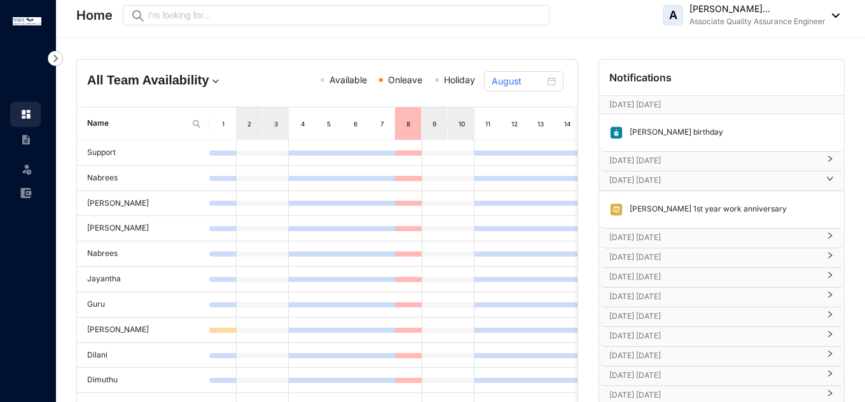 The height and width of the screenshot is (402, 865). What do you see at coordinates (137, 123) in the screenshot?
I see `span: Name` at bounding box center [137, 123].